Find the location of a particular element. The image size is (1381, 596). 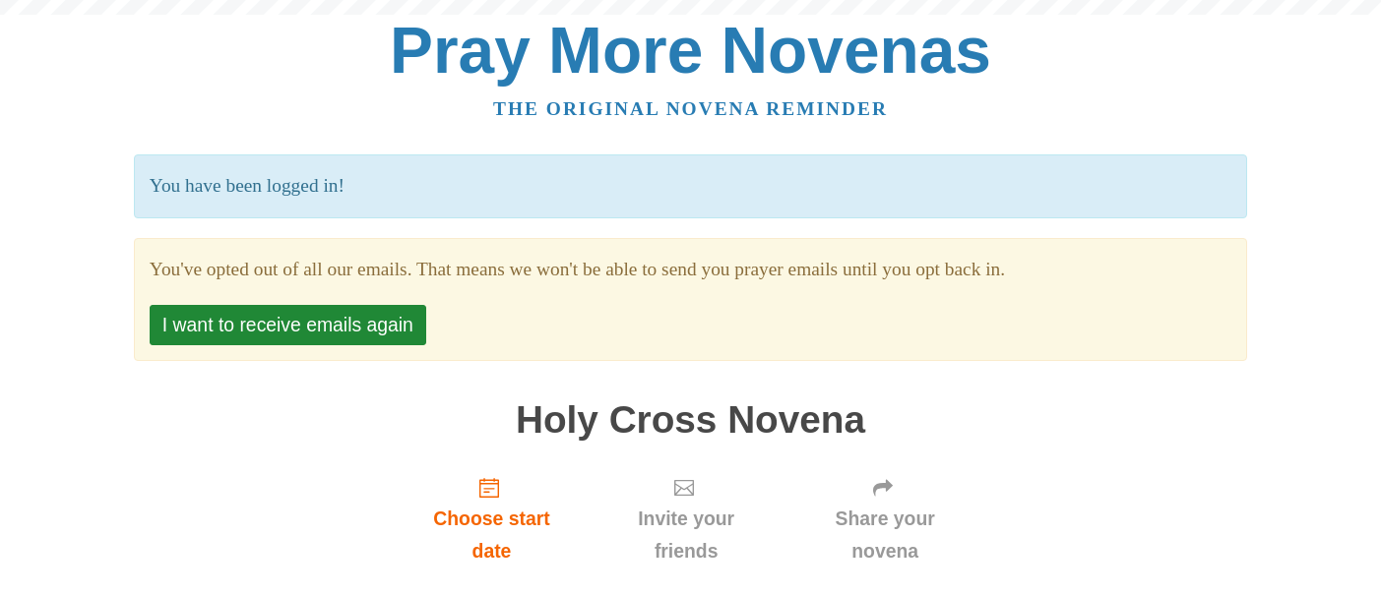

a: Pray More Novenas is located at coordinates (690, 50).